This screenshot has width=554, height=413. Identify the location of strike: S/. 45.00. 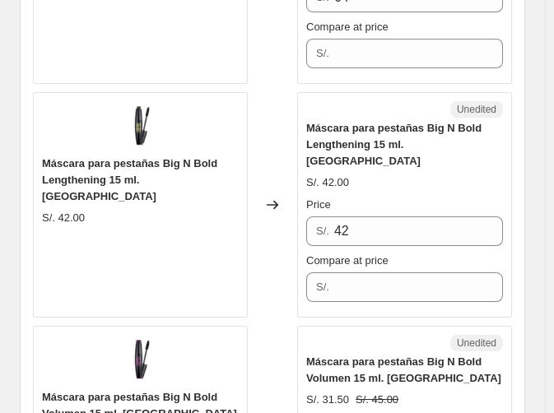
(377, 400).